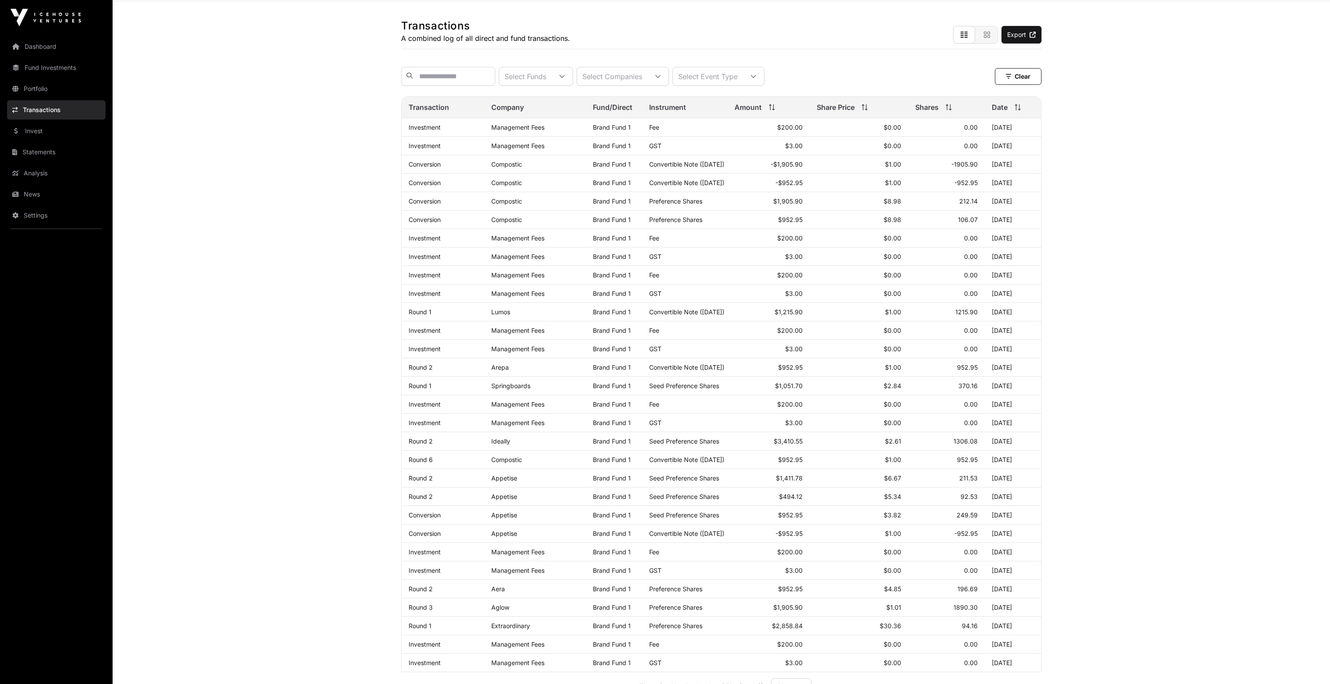  I want to click on a: Round 6, so click(420, 459).